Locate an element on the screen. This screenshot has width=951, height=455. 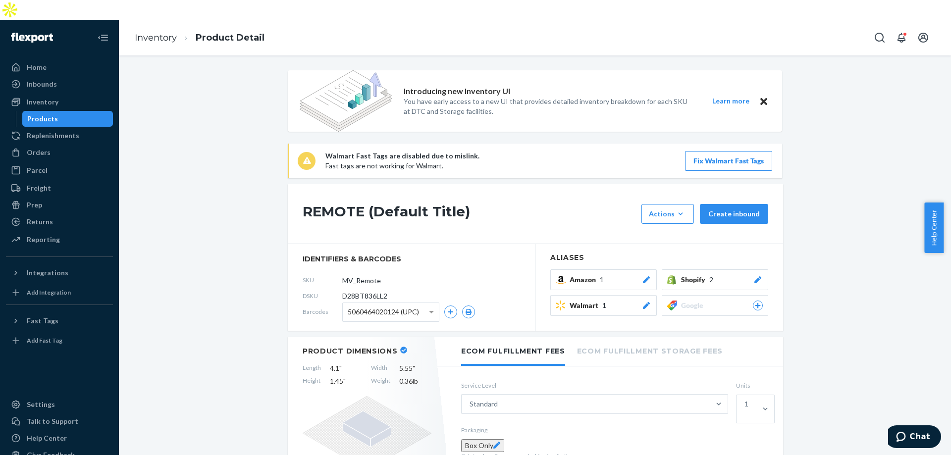
span: Amazon is located at coordinates (584, 280).